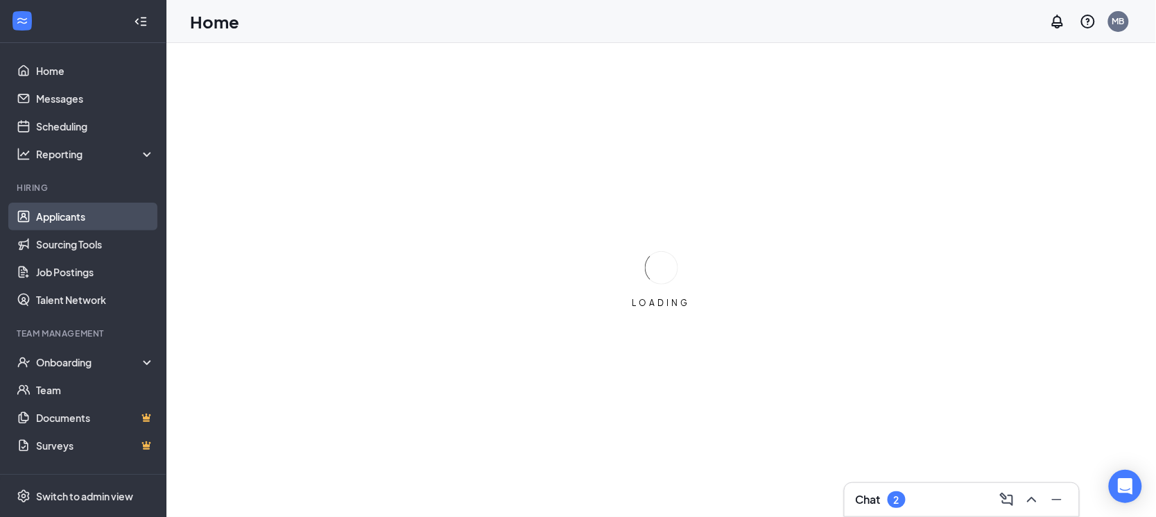 This screenshot has height=517, width=1156. Describe the element at coordinates (84, 333) in the screenshot. I see `div: Team Management` at that location.